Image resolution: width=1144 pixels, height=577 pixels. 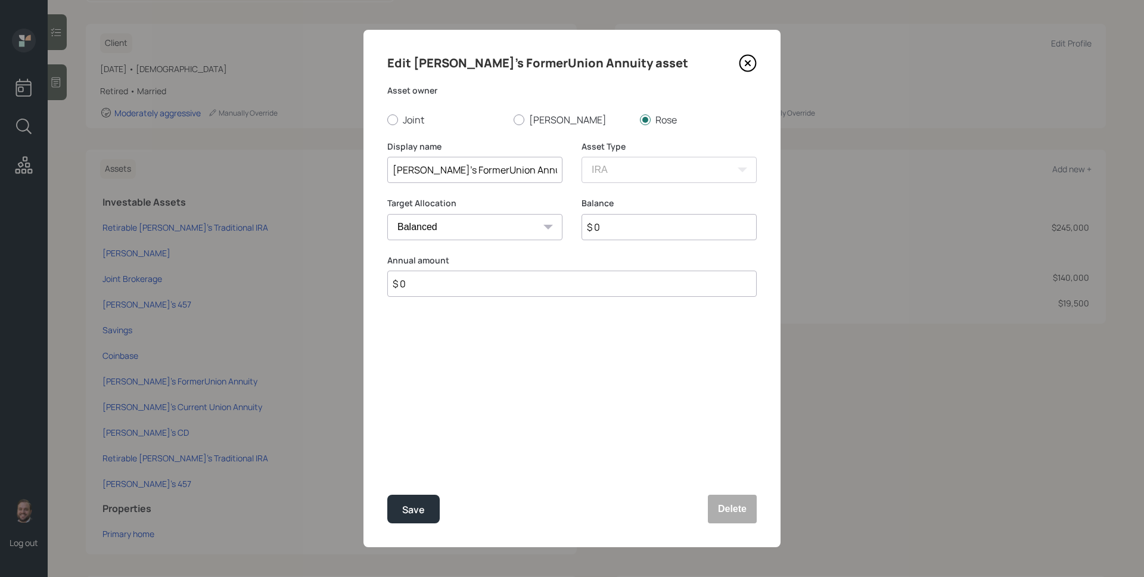 I want to click on div: Save, so click(x=413, y=509).